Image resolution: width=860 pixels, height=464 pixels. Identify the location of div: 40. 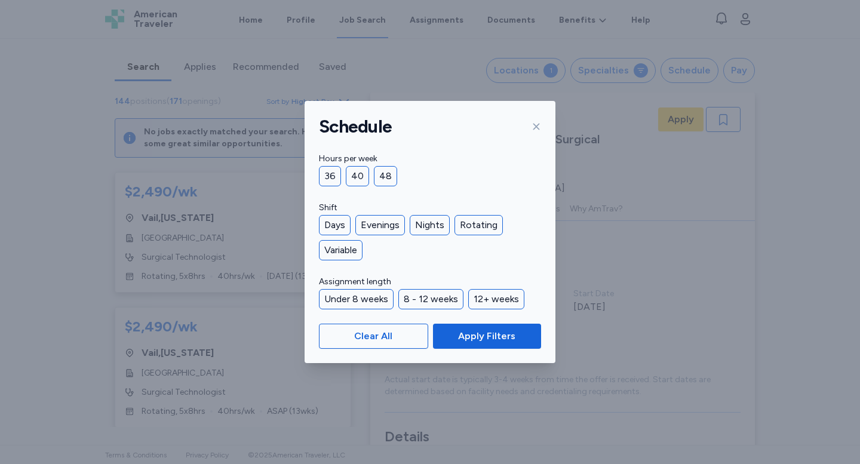
(357, 176).